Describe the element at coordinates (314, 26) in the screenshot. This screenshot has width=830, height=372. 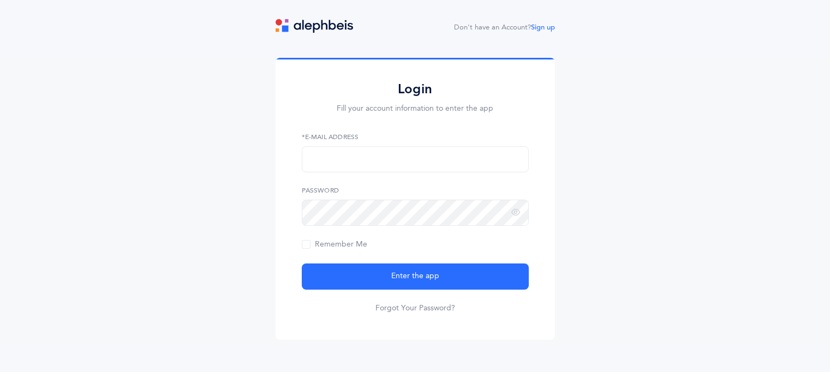
I see `img: logo.svg` at that location.